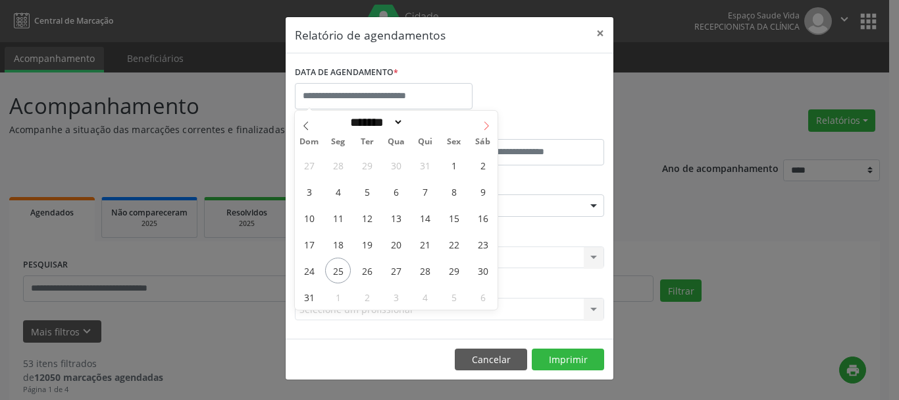  Describe the element at coordinates (454, 165) in the screenshot. I see `span: Agosto 1, 2025` at that location.